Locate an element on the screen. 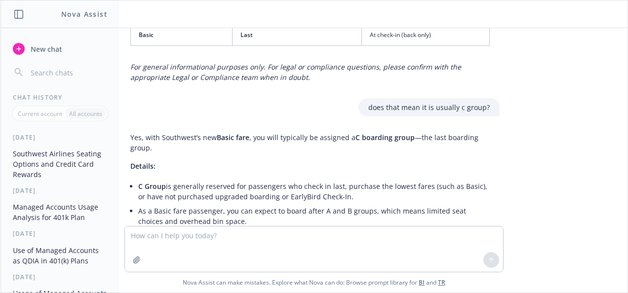  p: Current account is located at coordinates (40, 113).